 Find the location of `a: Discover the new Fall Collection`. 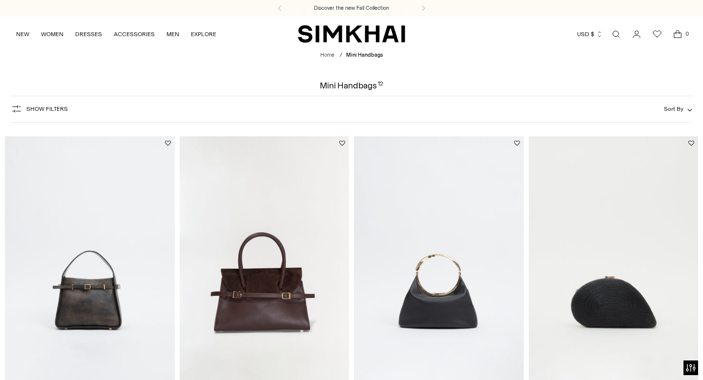

a: Discover the new Fall Collection is located at coordinates (352, 8).